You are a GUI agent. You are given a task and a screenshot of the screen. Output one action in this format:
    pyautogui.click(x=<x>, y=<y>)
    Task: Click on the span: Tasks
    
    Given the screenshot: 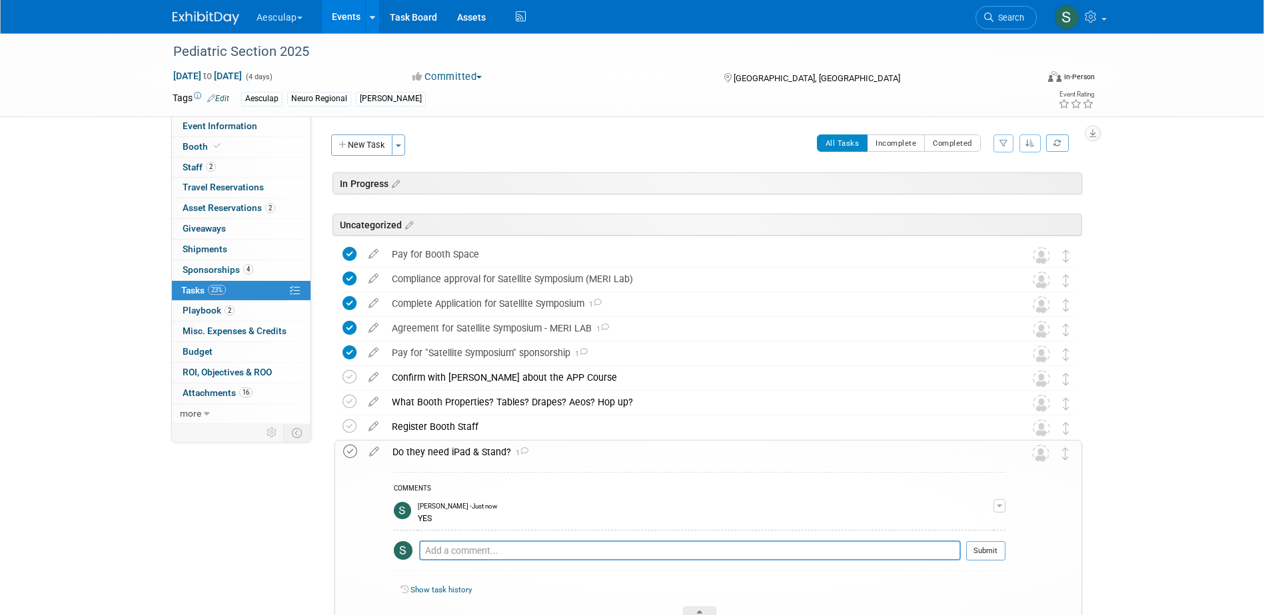 What is the action you would take?
    pyautogui.click(x=203, y=290)
    